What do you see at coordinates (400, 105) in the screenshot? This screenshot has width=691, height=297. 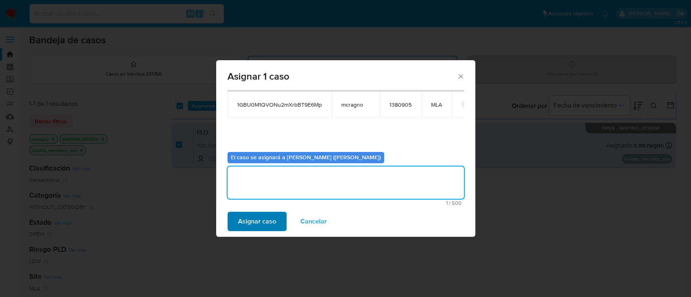 I see `span: 1380905` at bounding box center [400, 105].